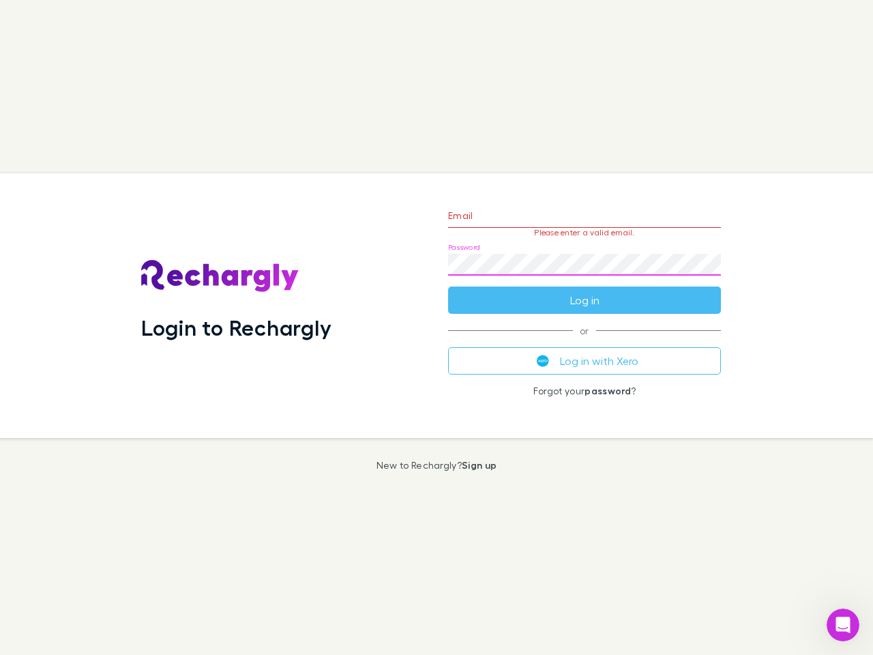 The image size is (873, 655). I want to click on img: Rechargly's Logo, so click(220, 276).